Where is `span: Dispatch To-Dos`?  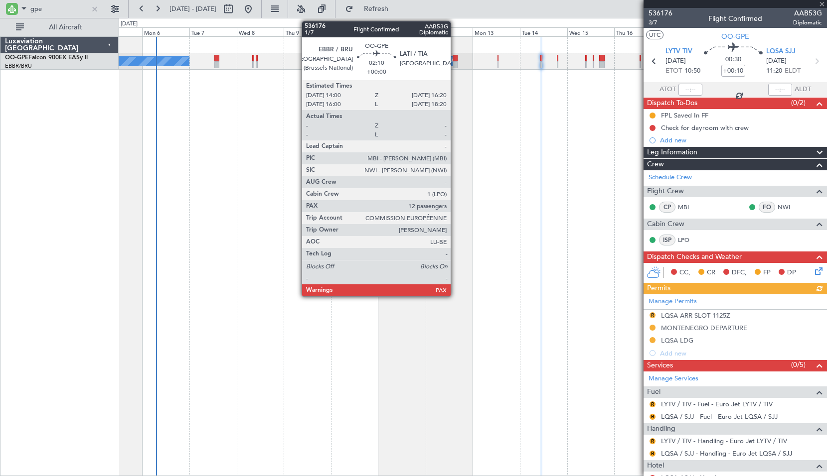
span: Dispatch To-Dos is located at coordinates (672, 103).